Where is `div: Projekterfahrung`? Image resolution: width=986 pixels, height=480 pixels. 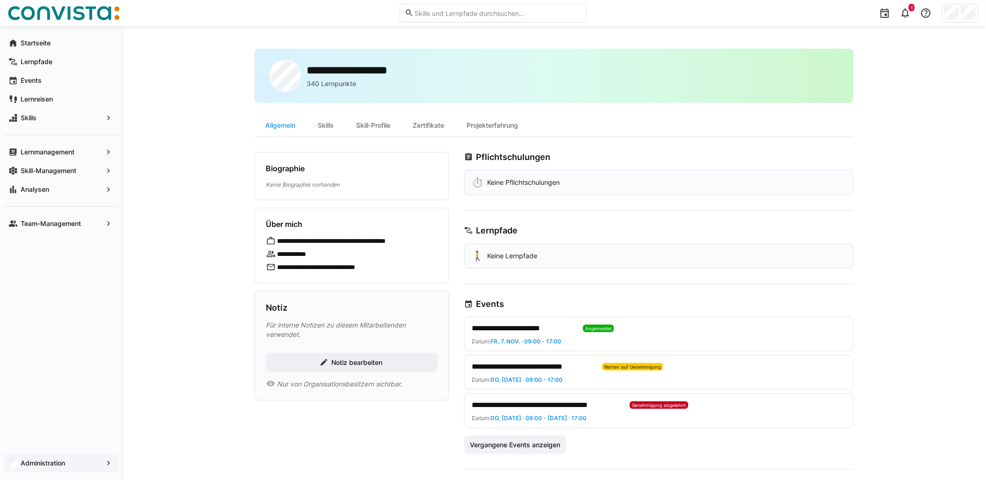 div: Projekterfahrung is located at coordinates (493, 125).